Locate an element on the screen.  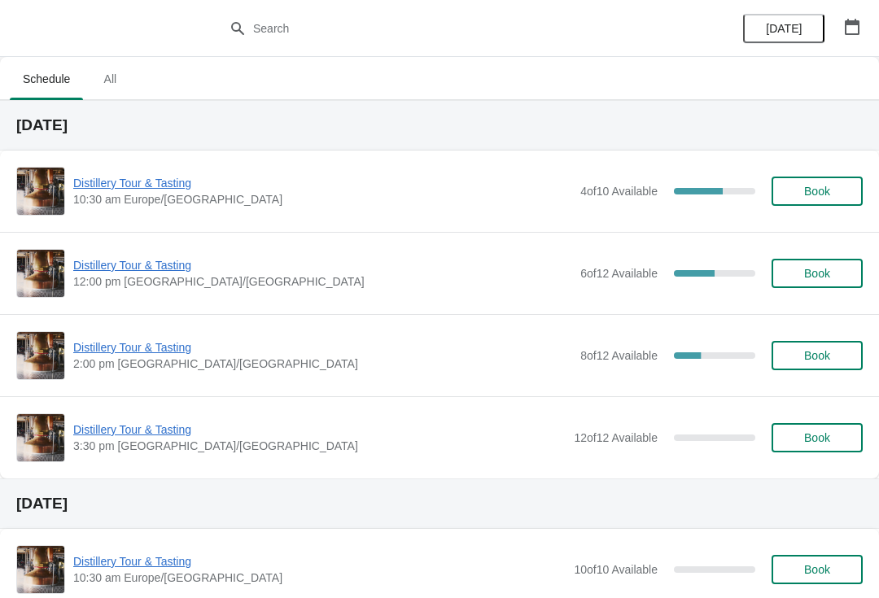
span: 6 of 12 Available is located at coordinates (618, 273).